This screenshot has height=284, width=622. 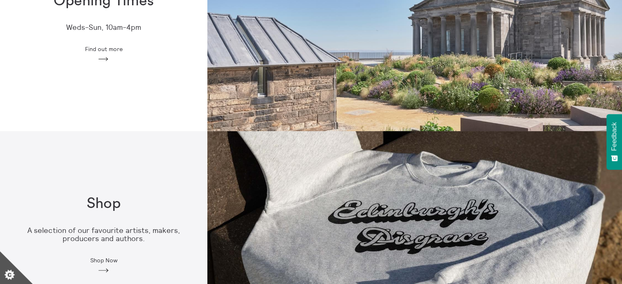 What do you see at coordinates (103, 204) in the screenshot?
I see `h1: Shop` at bounding box center [103, 204].